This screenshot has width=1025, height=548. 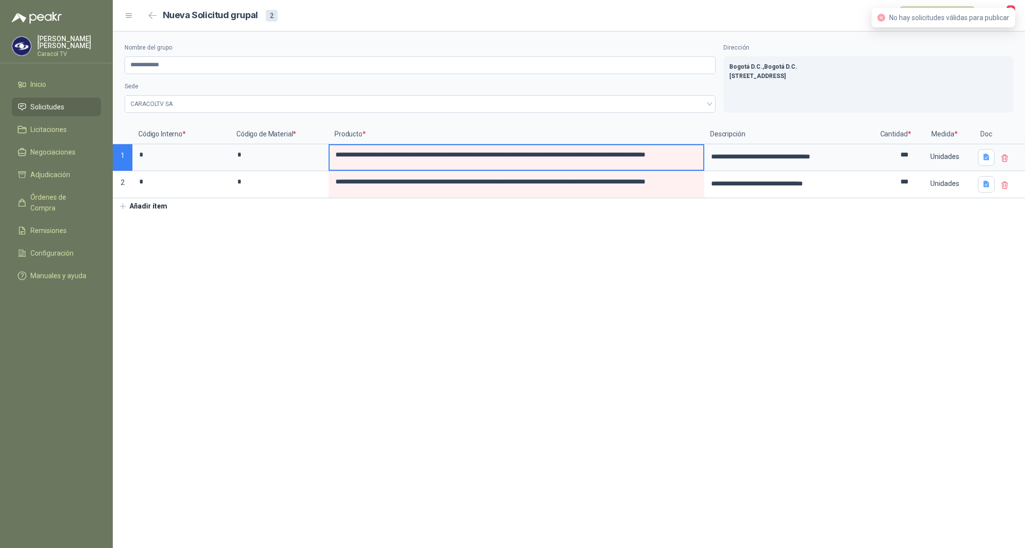 I want to click on p: 2, so click(x=123, y=184).